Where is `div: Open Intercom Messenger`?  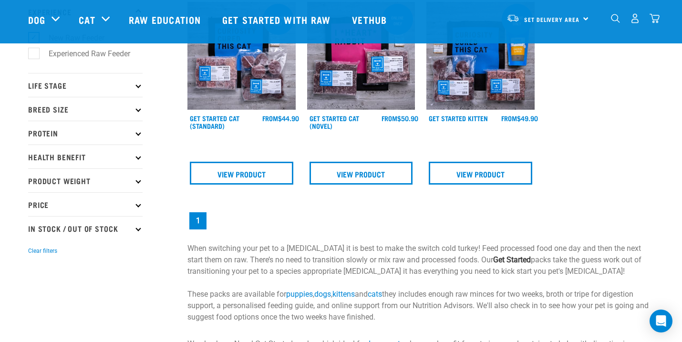
div: Open Intercom Messenger is located at coordinates (661, 321).